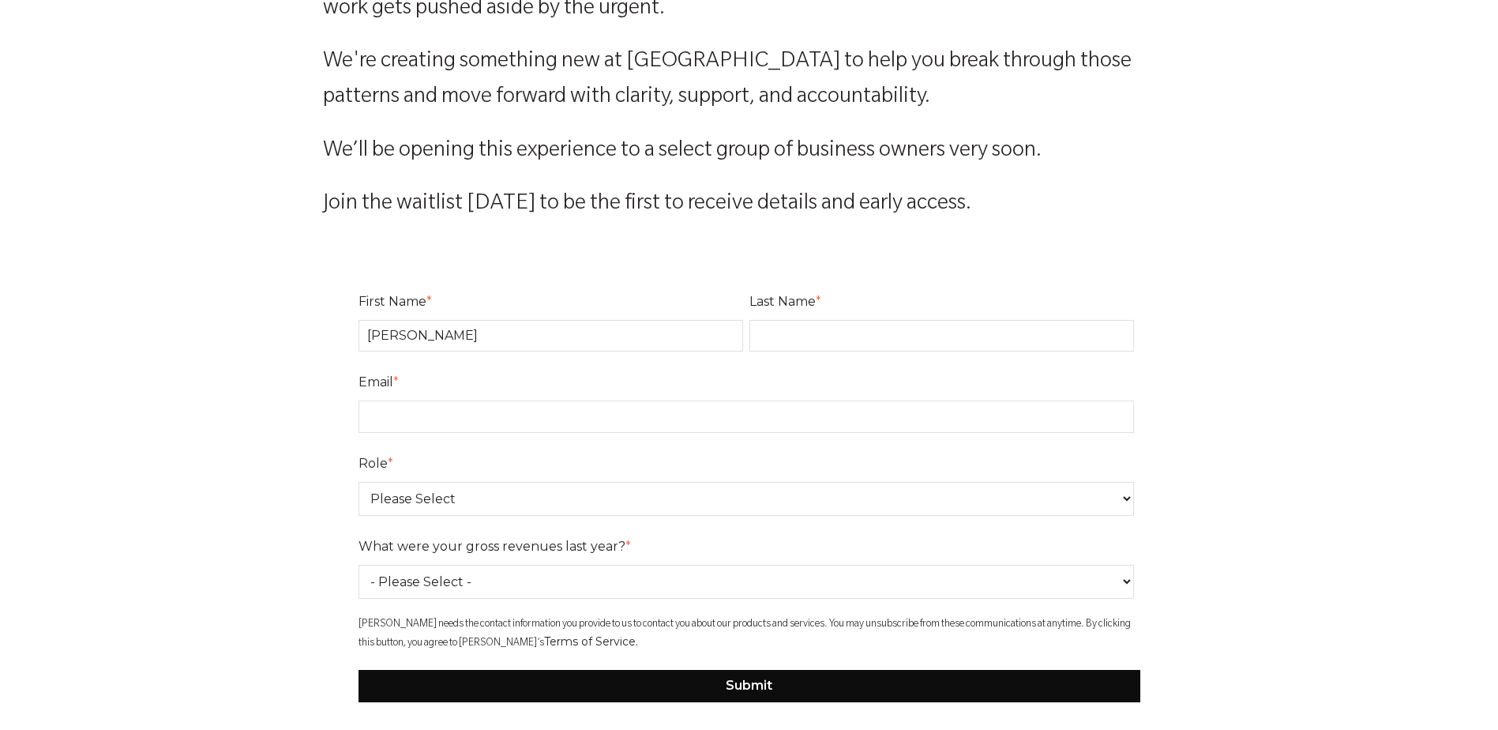 The width and height of the screenshot is (1498, 730). What do you see at coordinates (783, 301) in the screenshot?
I see `span: Last Name` at bounding box center [783, 301].